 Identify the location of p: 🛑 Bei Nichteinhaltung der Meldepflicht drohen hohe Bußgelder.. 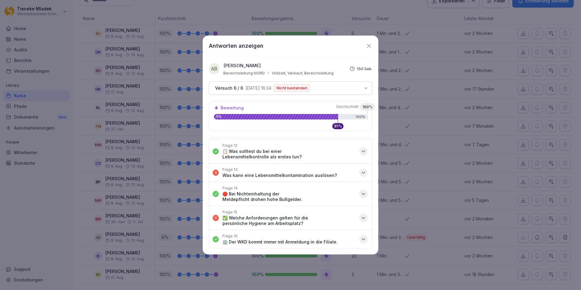
(289, 197).